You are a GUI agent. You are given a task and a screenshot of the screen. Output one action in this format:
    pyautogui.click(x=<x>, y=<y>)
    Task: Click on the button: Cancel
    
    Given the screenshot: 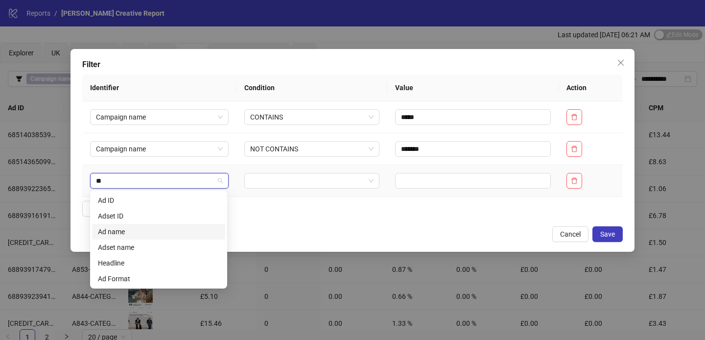 What is the action you would take?
    pyautogui.click(x=571, y=234)
    